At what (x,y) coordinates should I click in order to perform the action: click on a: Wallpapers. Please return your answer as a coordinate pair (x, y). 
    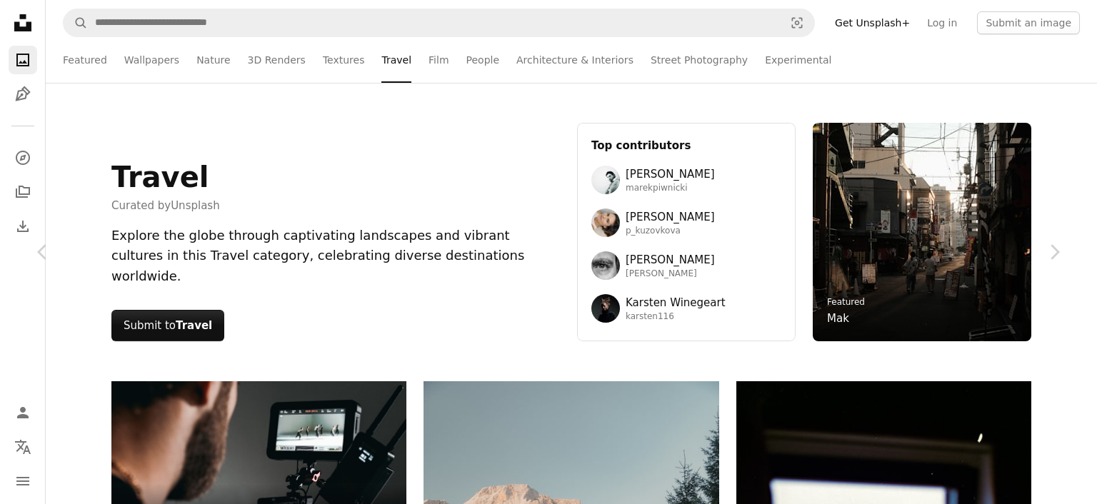
    Looking at the image, I should click on (151, 60).